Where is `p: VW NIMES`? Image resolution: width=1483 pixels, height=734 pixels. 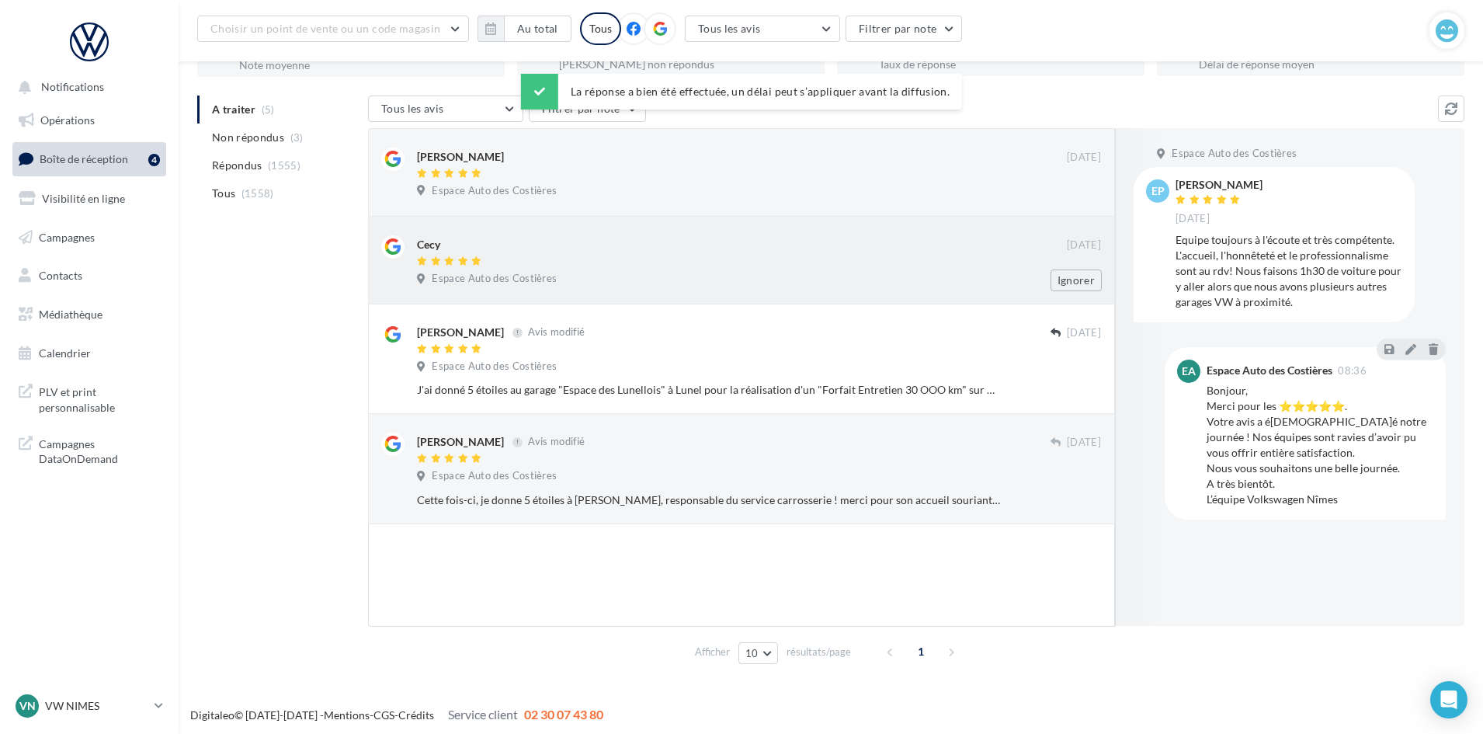
p: VW NIMES is located at coordinates (96, 706).